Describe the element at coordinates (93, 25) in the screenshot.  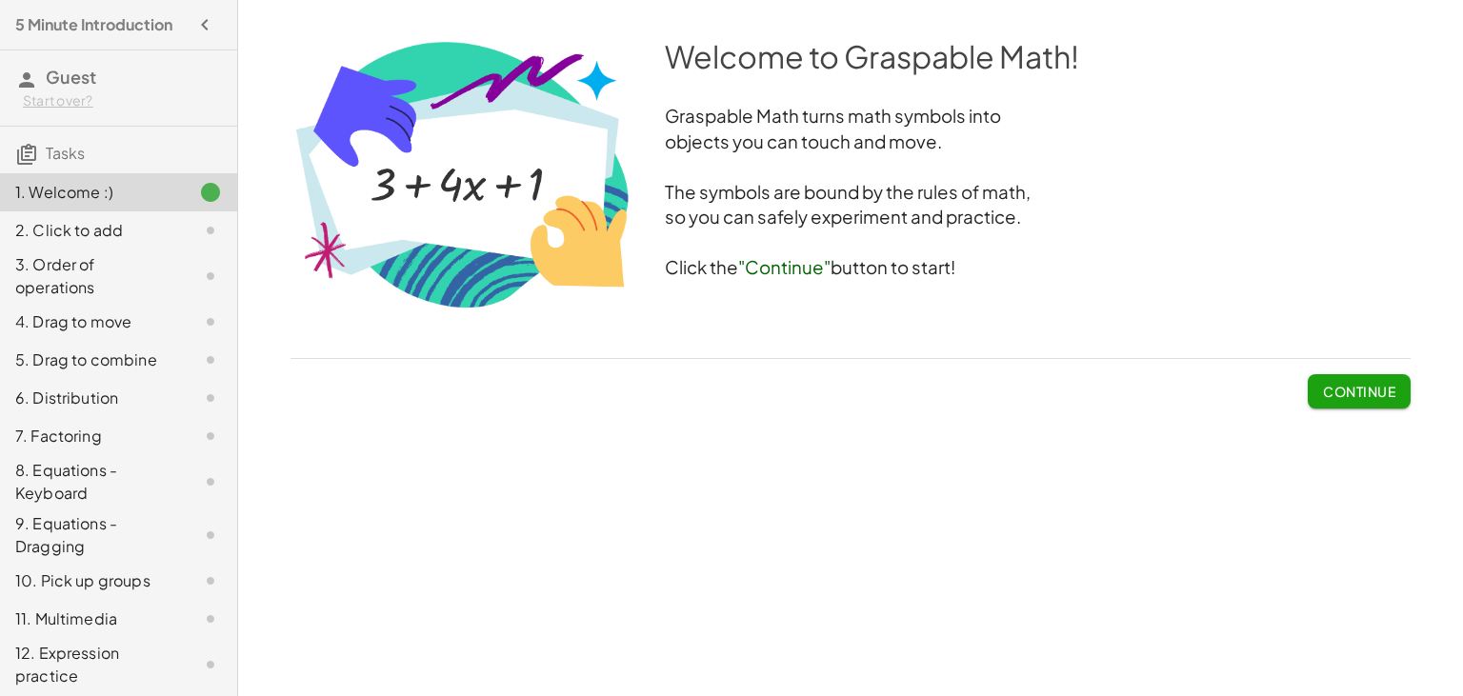
I see `h4: 5 Minute Introduction` at that location.